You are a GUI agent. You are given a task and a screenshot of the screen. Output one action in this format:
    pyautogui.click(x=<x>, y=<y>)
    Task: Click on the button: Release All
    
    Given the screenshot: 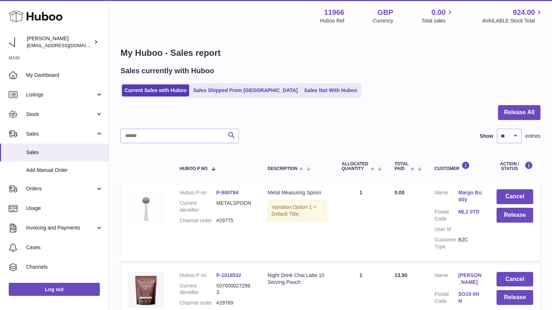 What is the action you would take?
    pyautogui.click(x=519, y=112)
    